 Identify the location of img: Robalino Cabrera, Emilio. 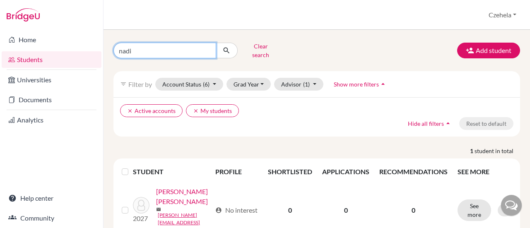
(141, 205).